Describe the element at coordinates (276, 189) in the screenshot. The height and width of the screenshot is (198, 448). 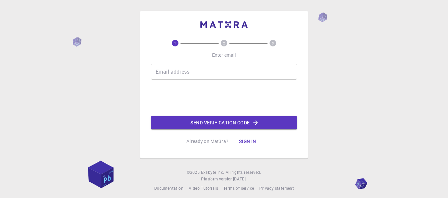
I see `a: Privacy statement` at that location.